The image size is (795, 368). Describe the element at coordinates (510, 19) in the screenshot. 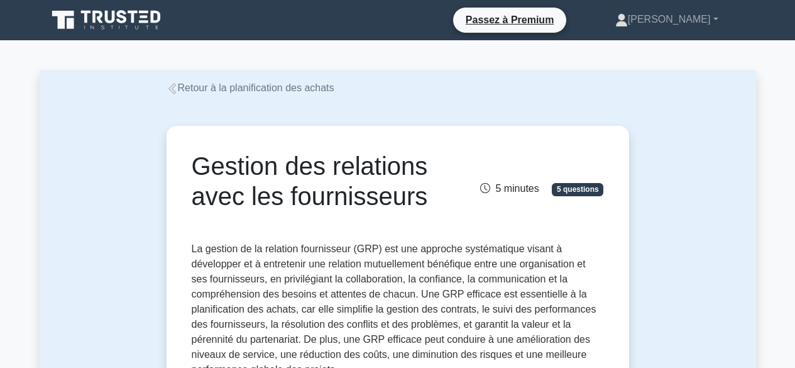

I see `a: Passez à Premium` at that location.